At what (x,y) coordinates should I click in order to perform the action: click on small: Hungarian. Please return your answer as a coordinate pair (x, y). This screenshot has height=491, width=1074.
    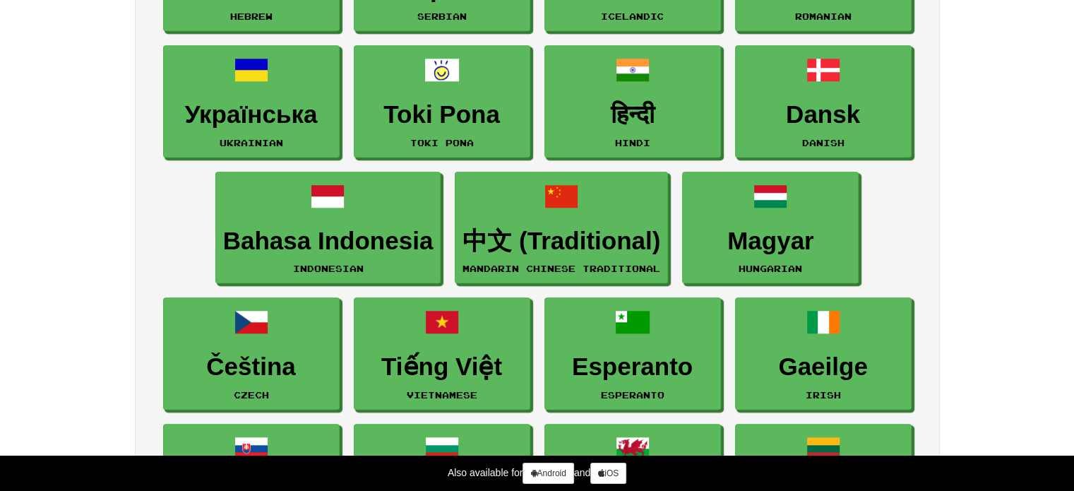
    Looking at the image, I should click on (771, 268).